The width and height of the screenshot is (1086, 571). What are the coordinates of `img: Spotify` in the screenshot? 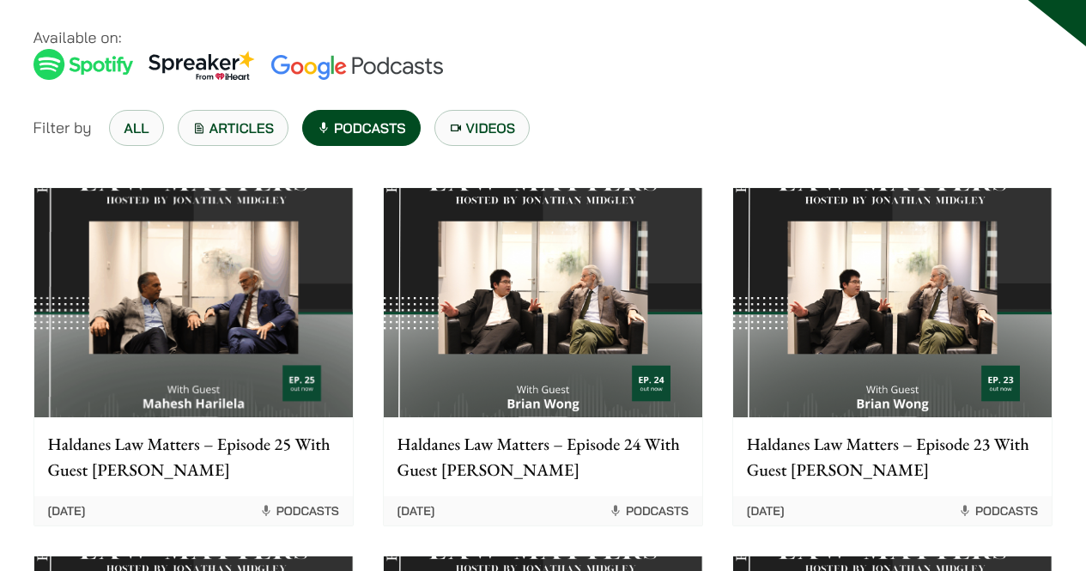 It's located at (83, 64).